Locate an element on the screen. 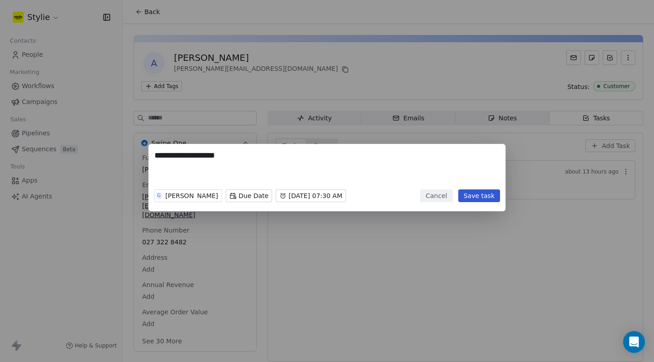  button: Due Date is located at coordinates (249, 196).